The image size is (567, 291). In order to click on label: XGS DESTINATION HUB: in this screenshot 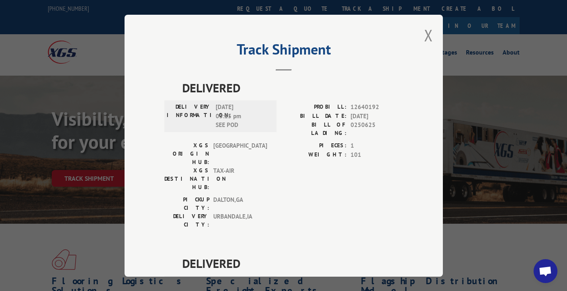, I will do `click(187, 179)`.